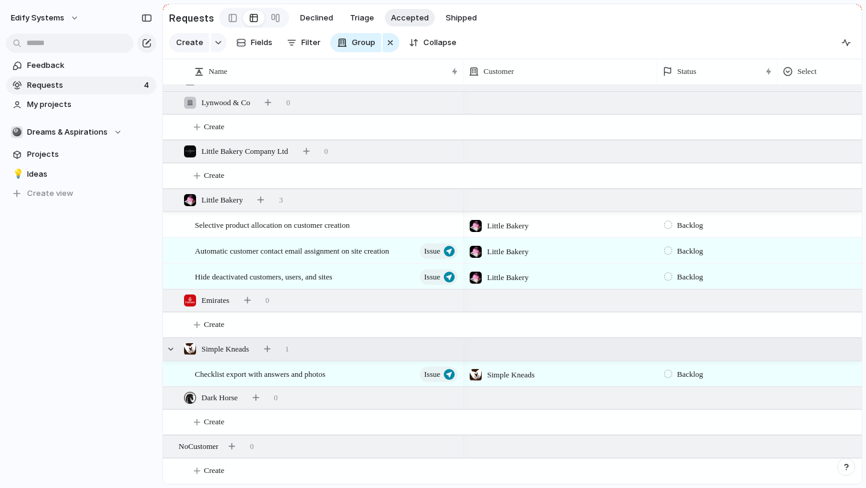 The width and height of the screenshot is (866, 488). What do you see at coordinates (363, 43) in the screenshot?
I see `span: Group` at bounding box center [363, 43].